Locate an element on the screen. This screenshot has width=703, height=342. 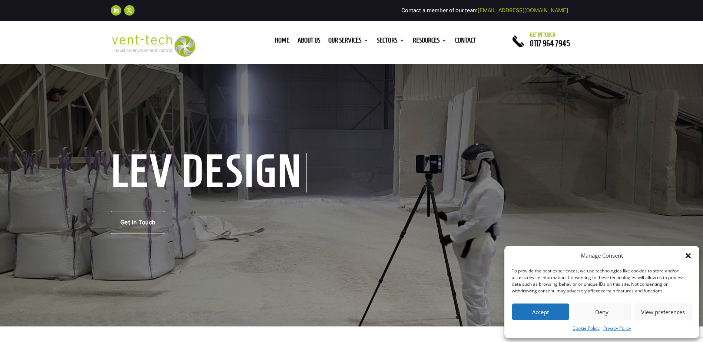
div: Close dialog is located at coordinates (688, 256).